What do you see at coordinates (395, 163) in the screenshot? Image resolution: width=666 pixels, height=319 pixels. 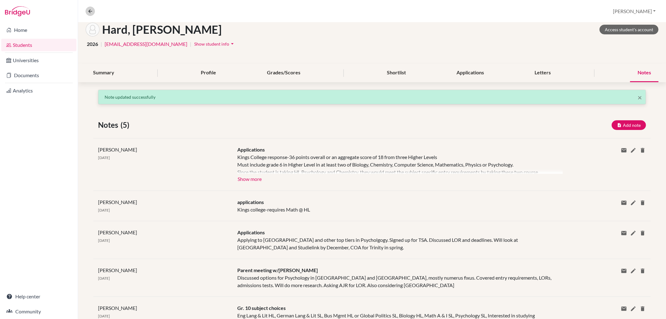 I see `div: Kings College response-36 points overall or an aggregate score of 18 from three Higher Levels Mus...` at bounding box center [395, 163].